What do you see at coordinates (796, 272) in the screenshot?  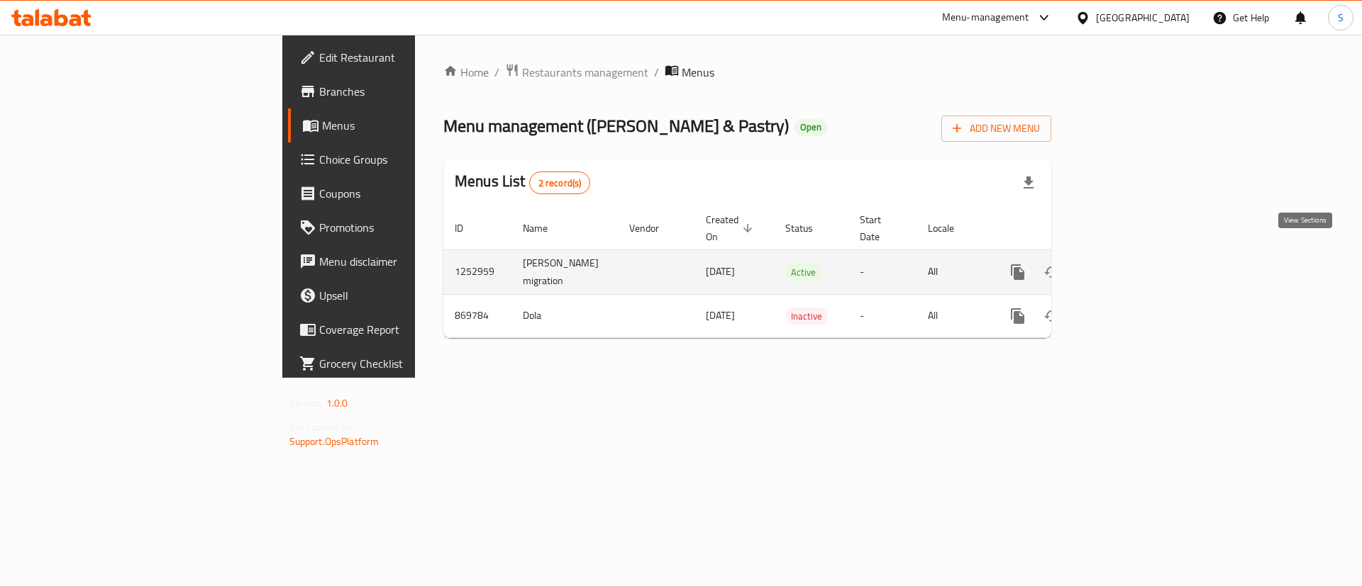 I see `table: enhanced table` at bounding box center [796, 272].